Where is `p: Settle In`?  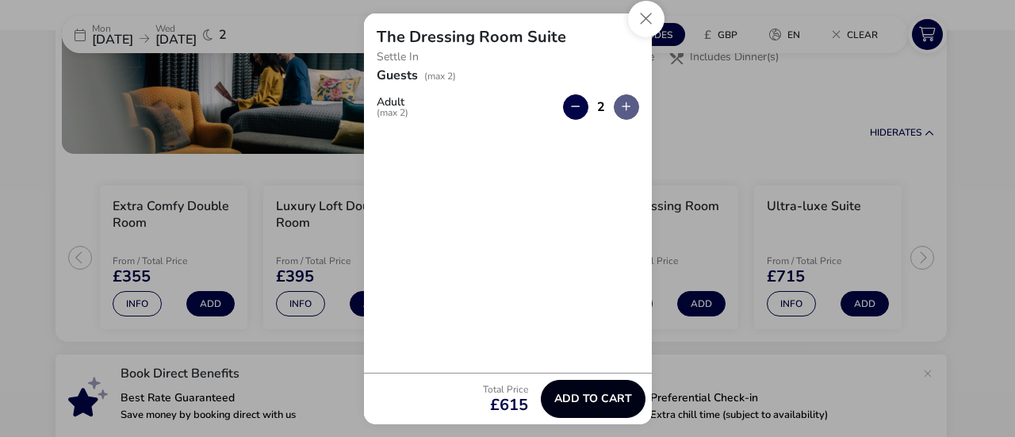
p: Settle In is located at coordinates (508, 57).